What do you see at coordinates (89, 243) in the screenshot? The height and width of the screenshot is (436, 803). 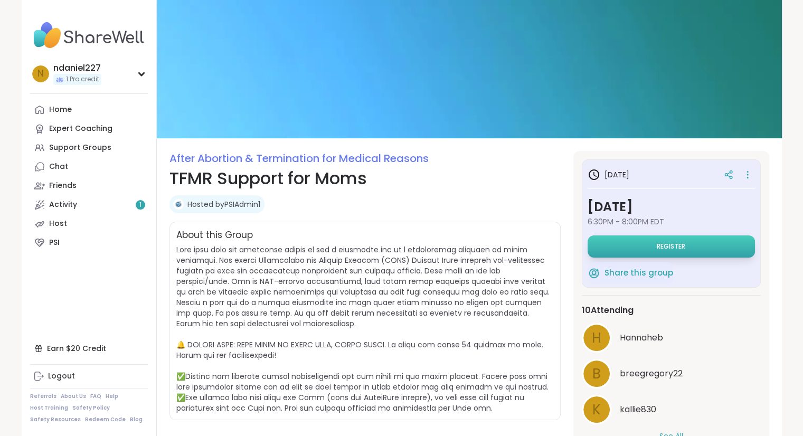 I see `a: PSI` at bounding box center [89, 243].